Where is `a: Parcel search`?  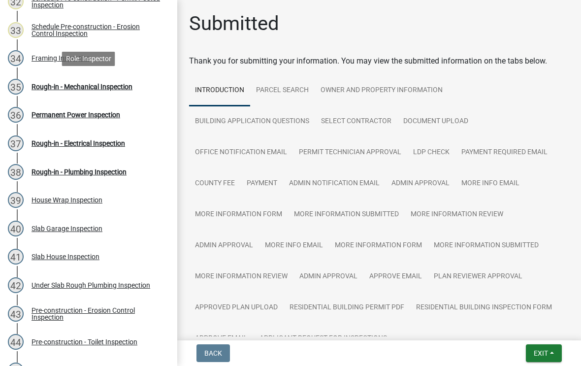
a: Parcel search is located at coordinates (282, 91).